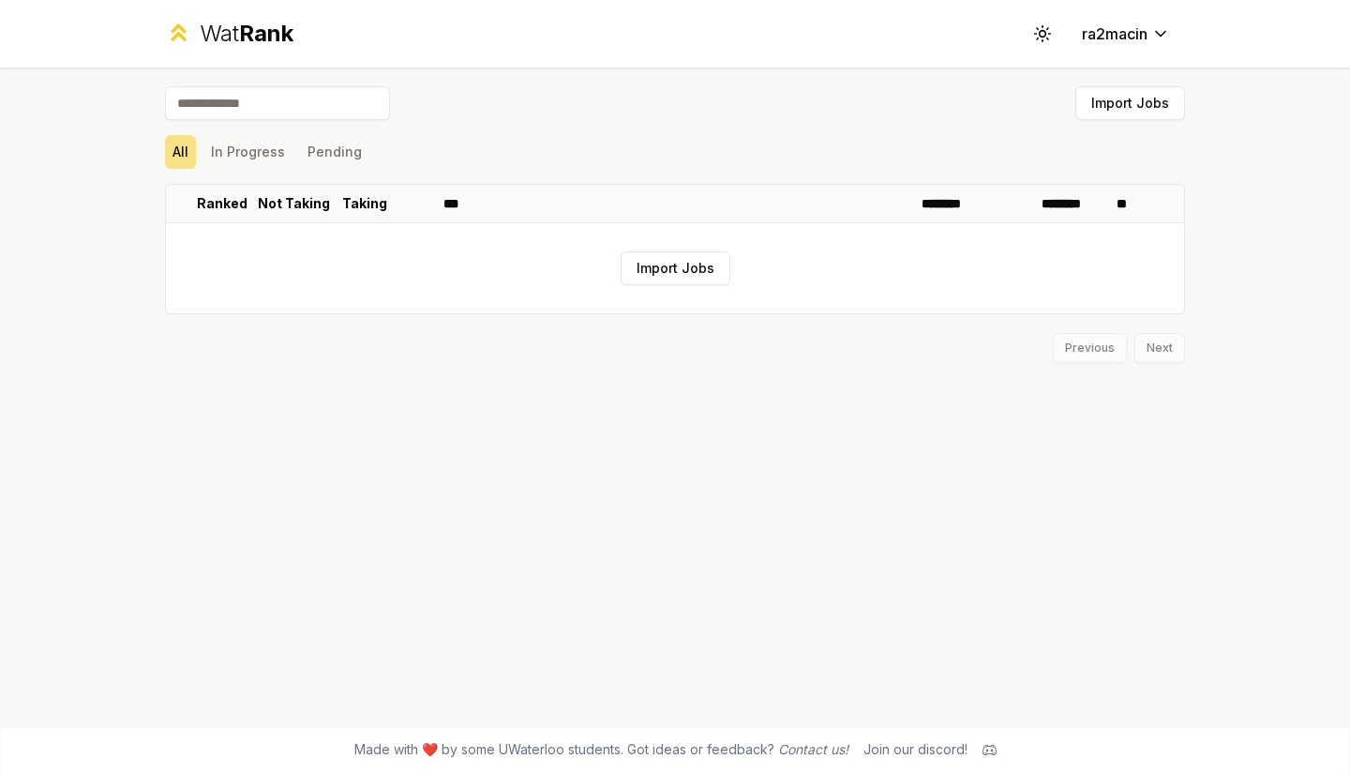 The height and width of the screenshot is (774, 1350). Describe the element at coordinates (247, 34) in the screenshot. I see `div: Wat` at that location.